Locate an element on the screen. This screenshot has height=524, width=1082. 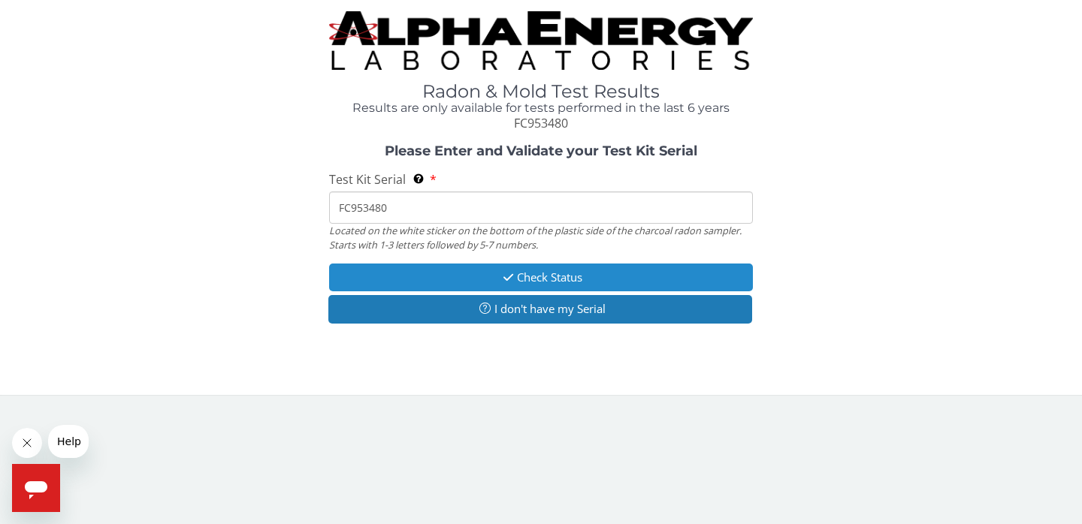
button: Check Status is located at coordinates (541, 277).